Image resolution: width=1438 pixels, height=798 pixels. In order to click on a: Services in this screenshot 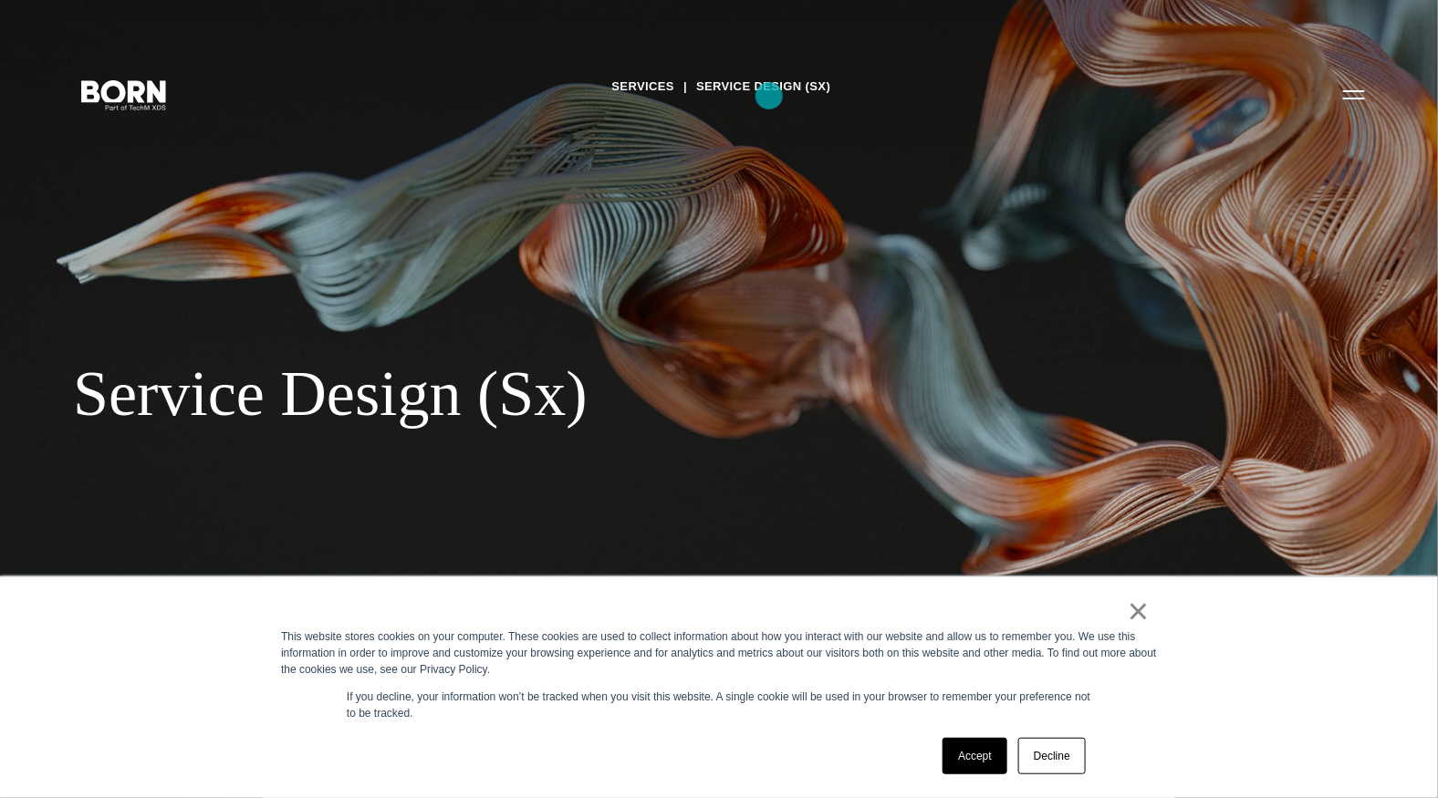, I will do `click(643, 87)`.